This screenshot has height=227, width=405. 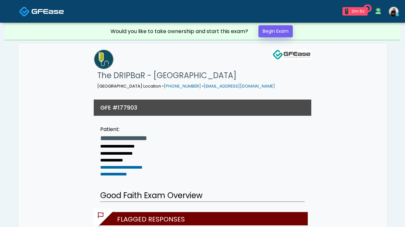 What do you see at coordinates (104, 59) in the screenshot?
I see `img: The DRIPBaR - San Antonio Fossil Creek` at bounding box center [104, 59].